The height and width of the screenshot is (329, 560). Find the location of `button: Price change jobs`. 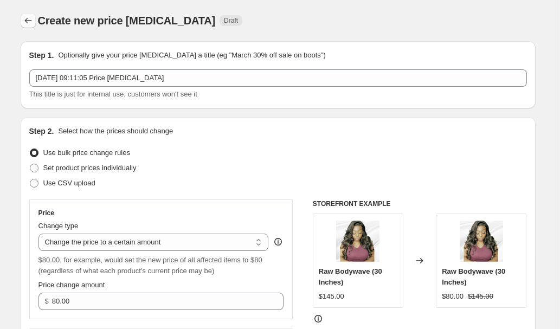

button: Price change jobs is located at coordinates (28, 21).